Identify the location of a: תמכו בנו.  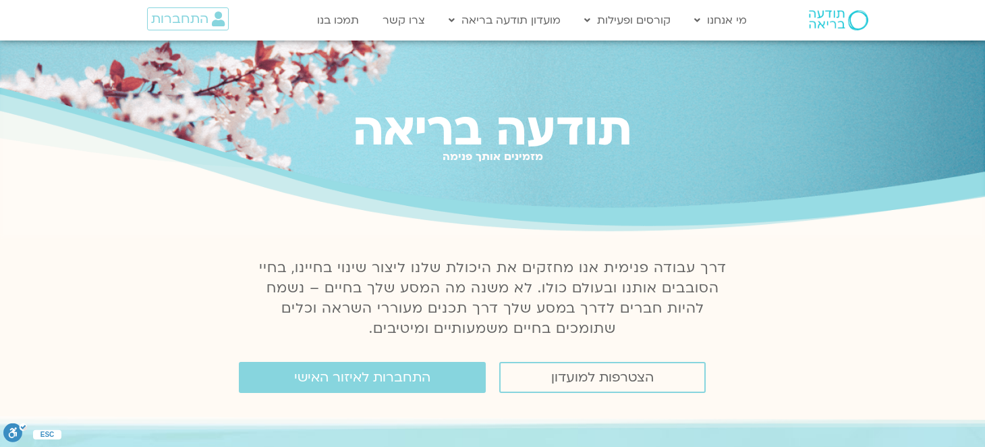
(338, 20).